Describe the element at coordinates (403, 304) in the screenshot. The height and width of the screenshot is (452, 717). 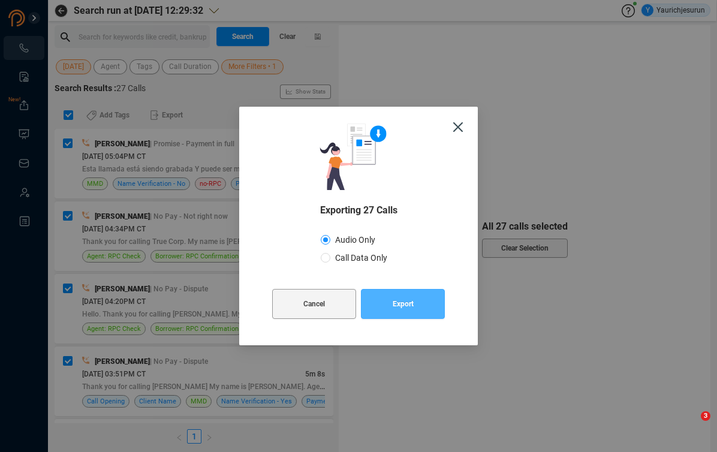
I see `button: Export` at that location.